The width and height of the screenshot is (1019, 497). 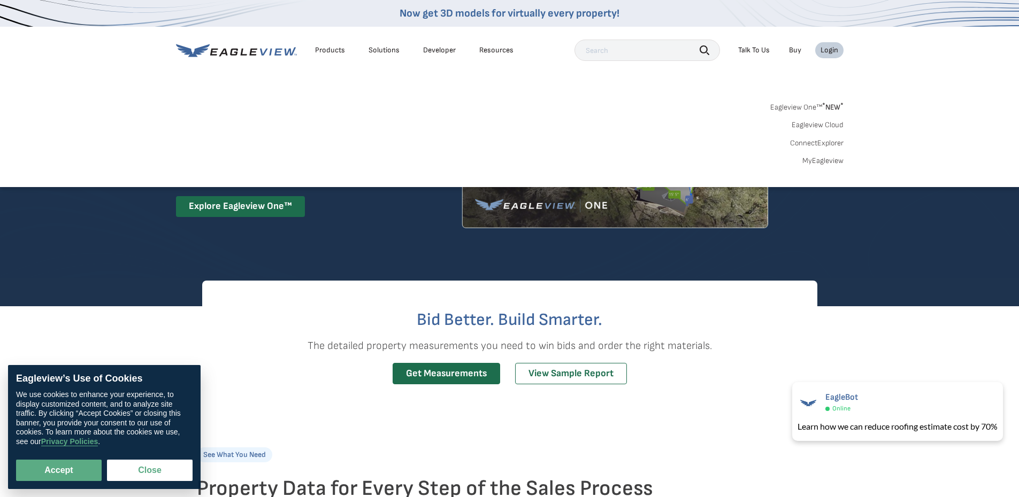 I want to click on a: Privacy Policies, so click(x=70, y=442).